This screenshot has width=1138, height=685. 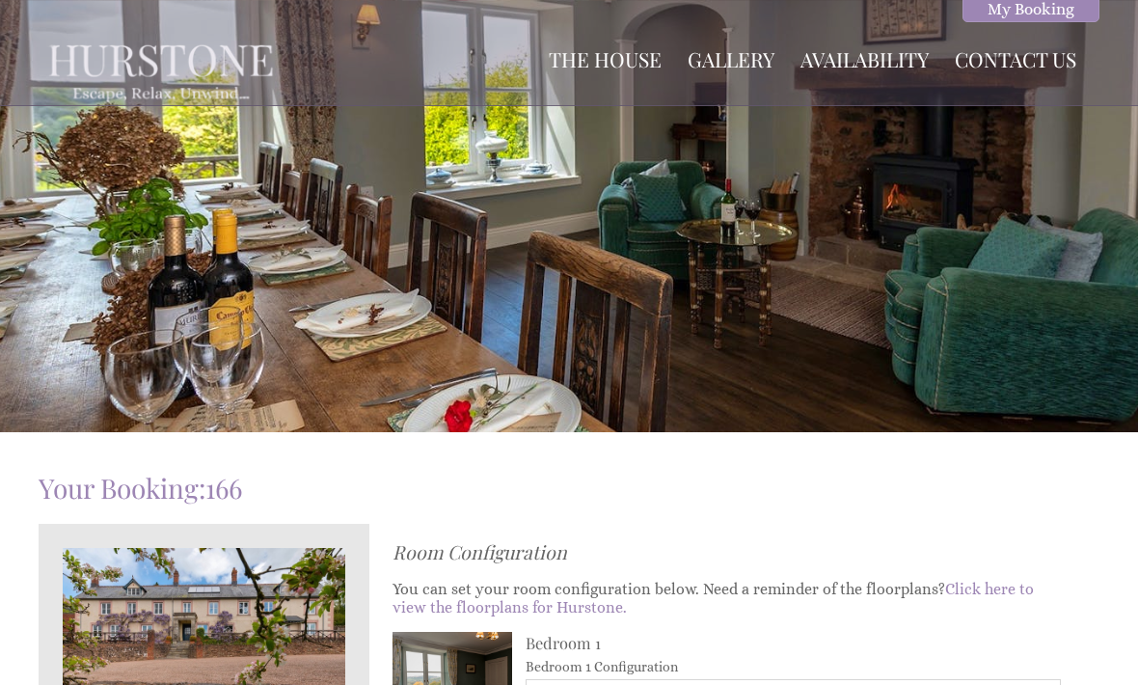 I want to click on a: The House, so click(x=605, y=59).